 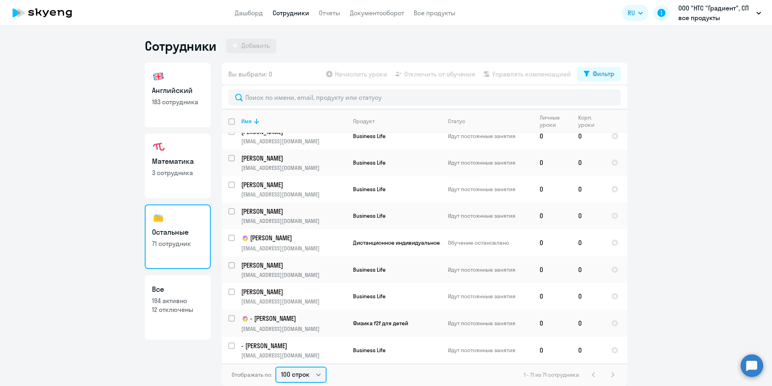 I want to click on p: 12 отключены, so click(x=178, y=309).